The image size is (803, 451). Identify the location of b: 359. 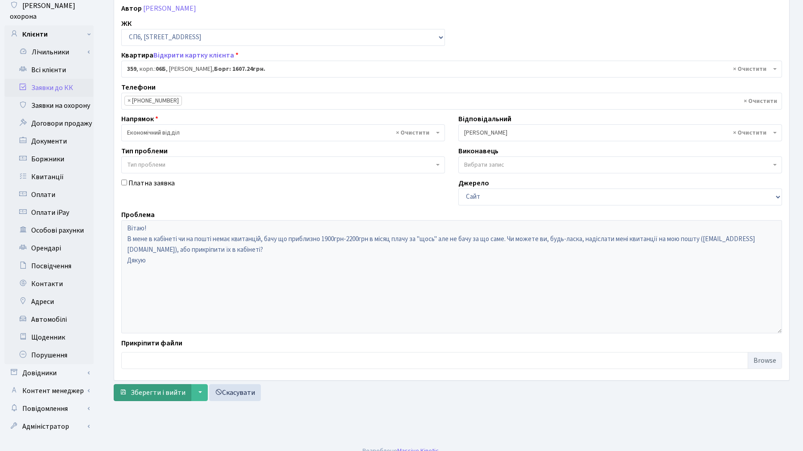
(132, 69).